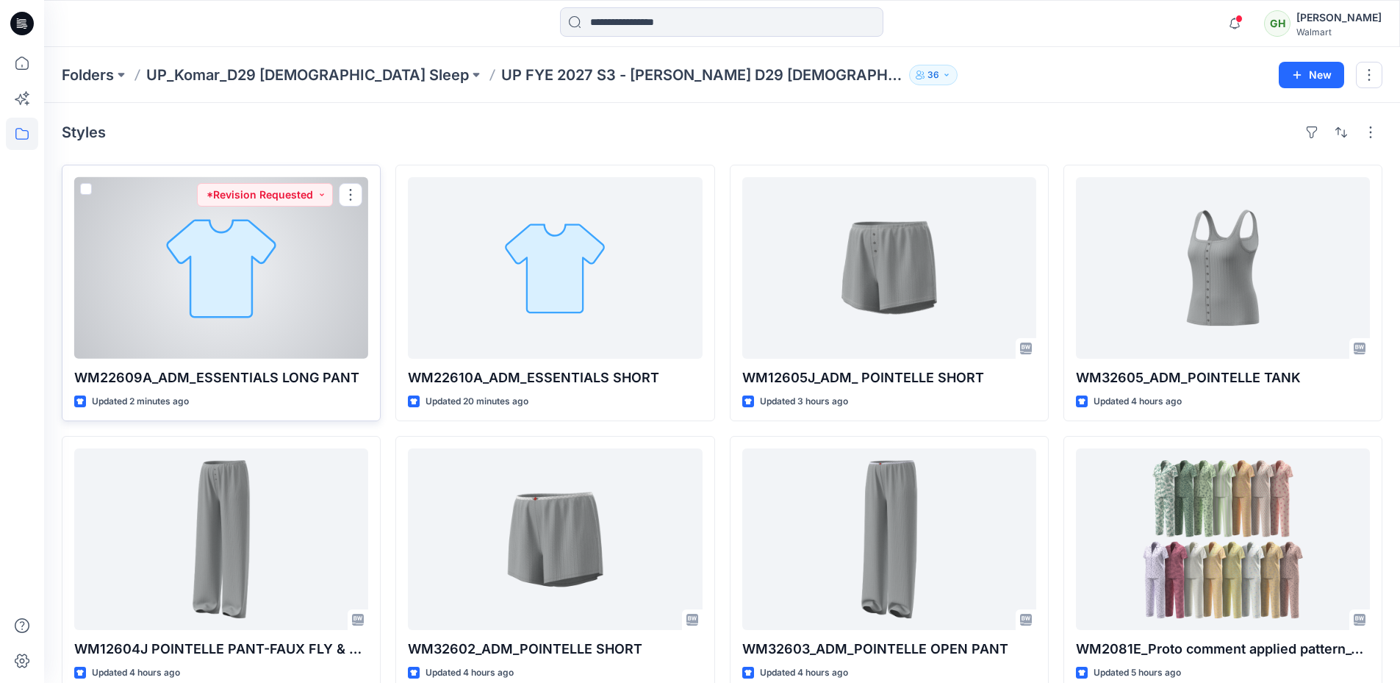 This screenshot has width=1400, height=683. I want to click on button: 36, so click(933, 75).